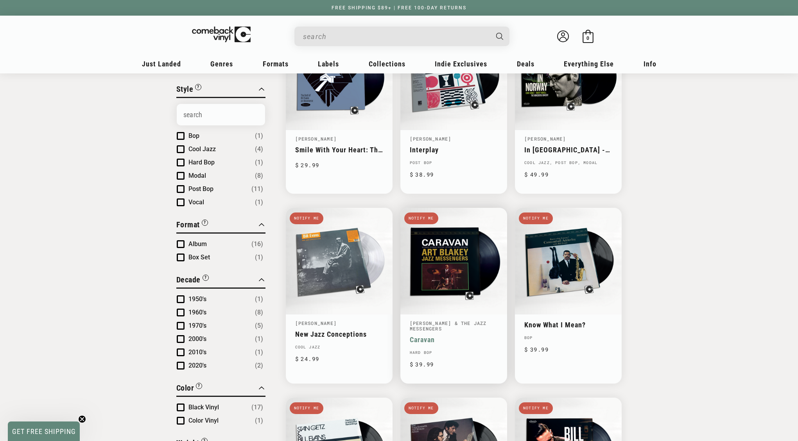 This screenshot has width=798, height=441. Describe the element at coordinates (453, 150) in the screenshot. I see `a: Interplay` at that location.